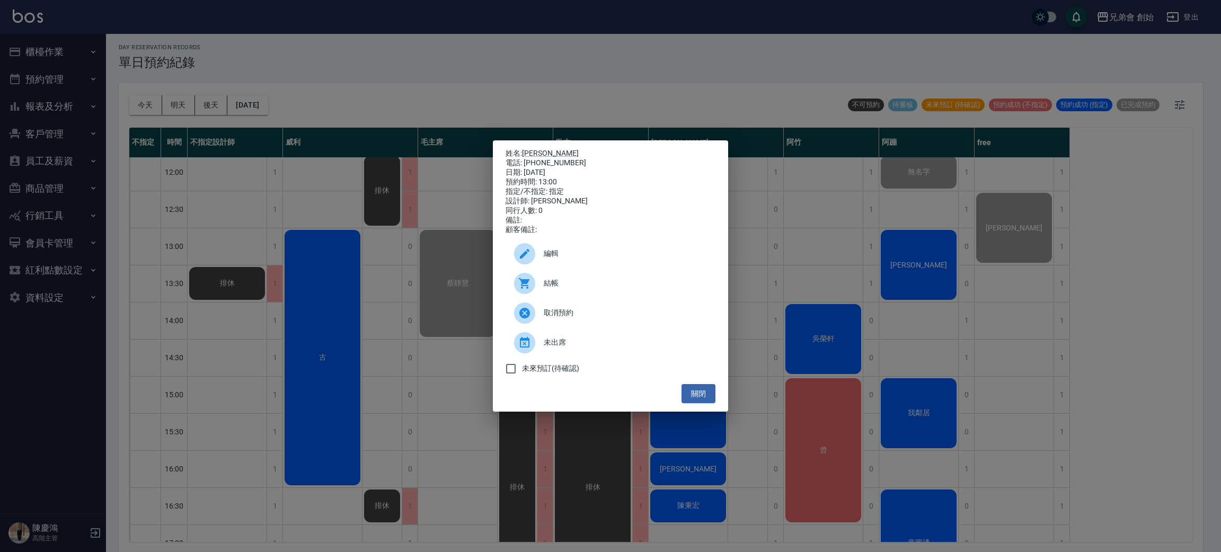  What do you see at coordinates (611, 211) in the screenshot?
I see `div: 同行人數: 0` at bounding box center [611, 211].